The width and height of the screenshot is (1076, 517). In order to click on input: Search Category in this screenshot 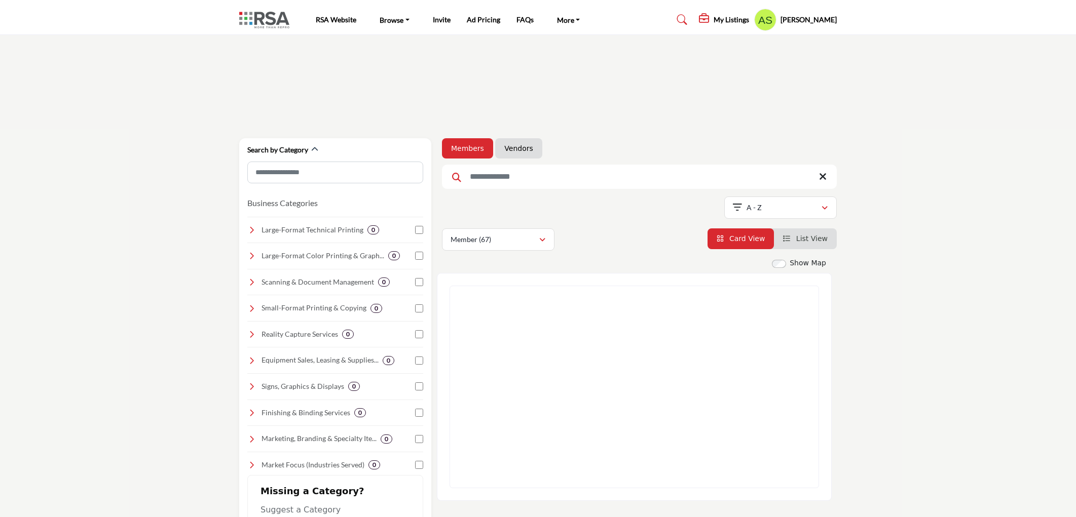, I will do `click(335, 172)`.